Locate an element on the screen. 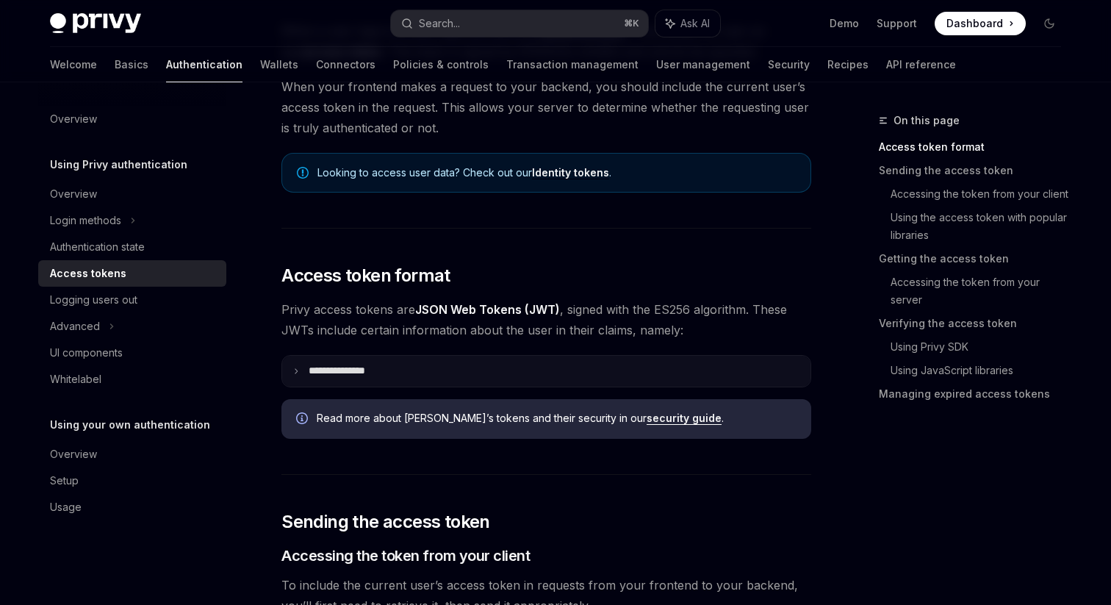 This screenshot has height=605, width=1111. div: Logging users out is located at coordinates (93, 300).